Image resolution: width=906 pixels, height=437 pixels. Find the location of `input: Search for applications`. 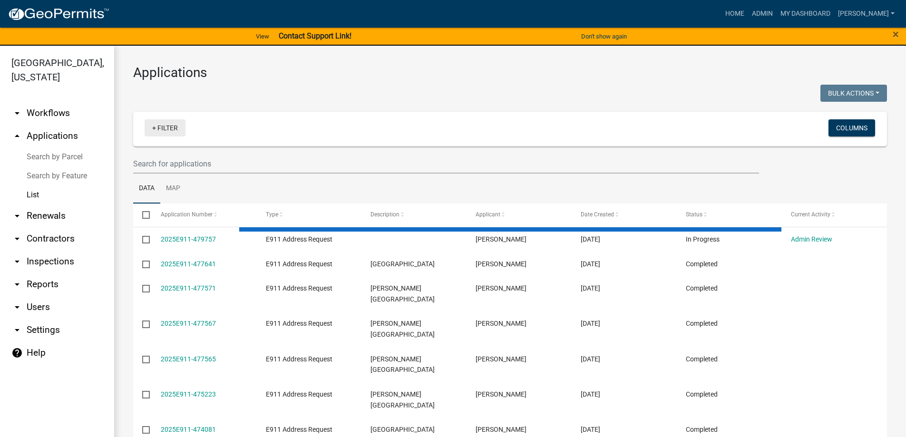

input: Search for applications is located at coordinates (446, 164).